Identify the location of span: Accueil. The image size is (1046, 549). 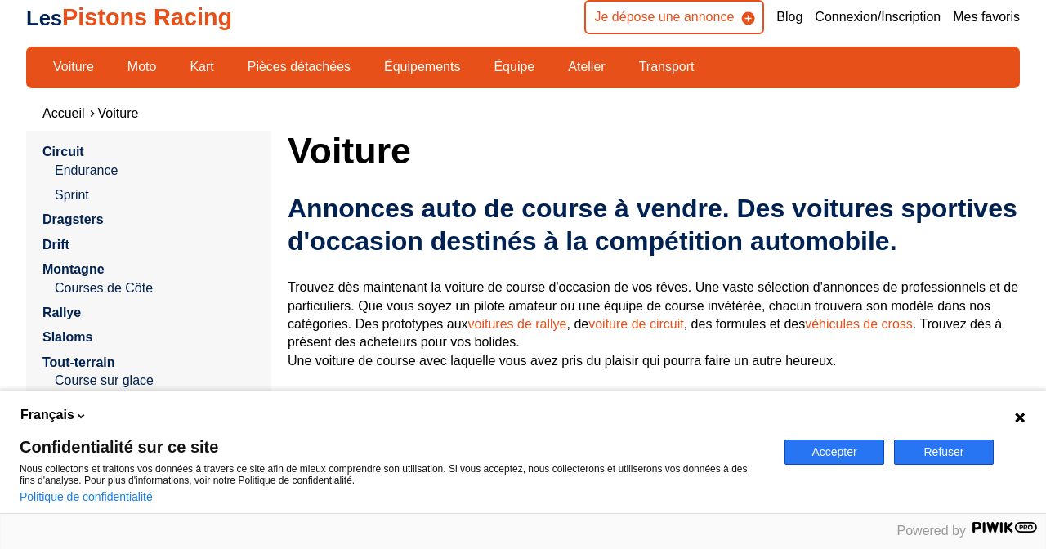
(64, 113).